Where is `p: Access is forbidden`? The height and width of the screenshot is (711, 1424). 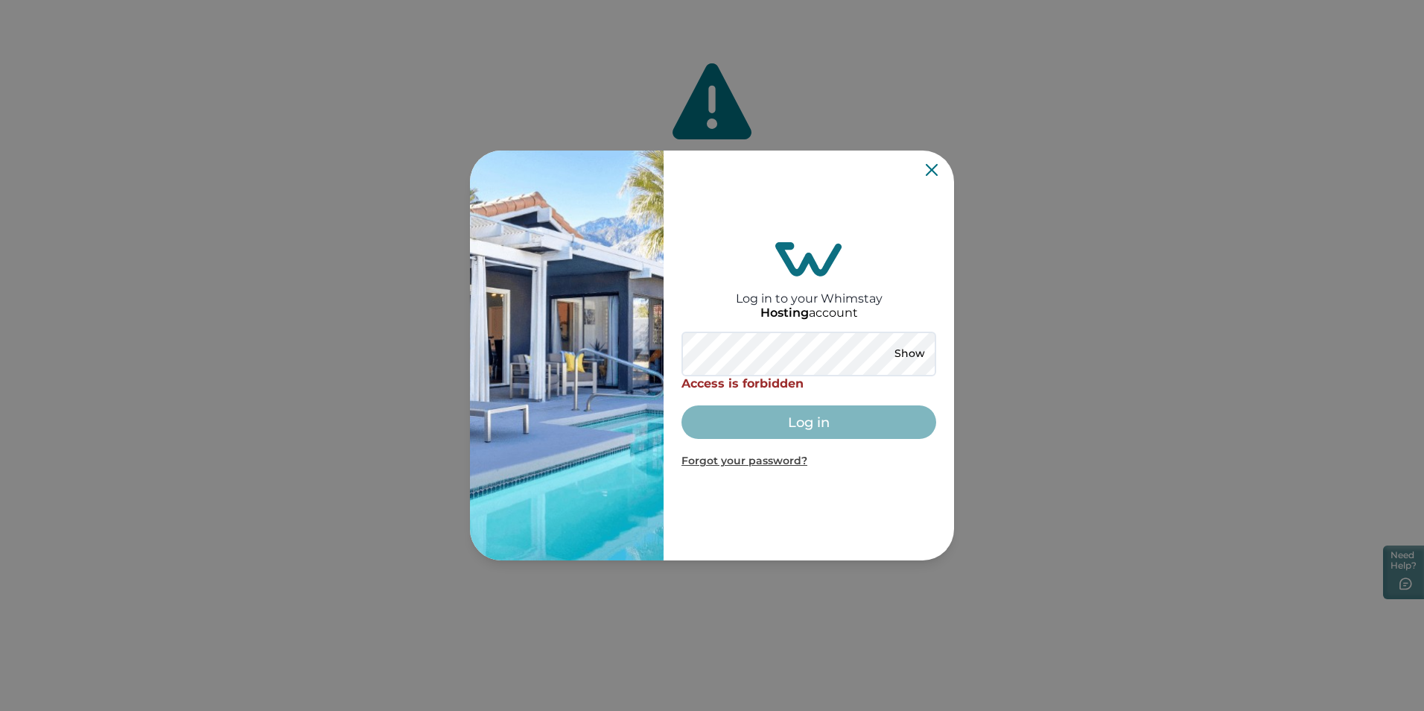 p: Access is forbidden is located at coordinates (809, 384).